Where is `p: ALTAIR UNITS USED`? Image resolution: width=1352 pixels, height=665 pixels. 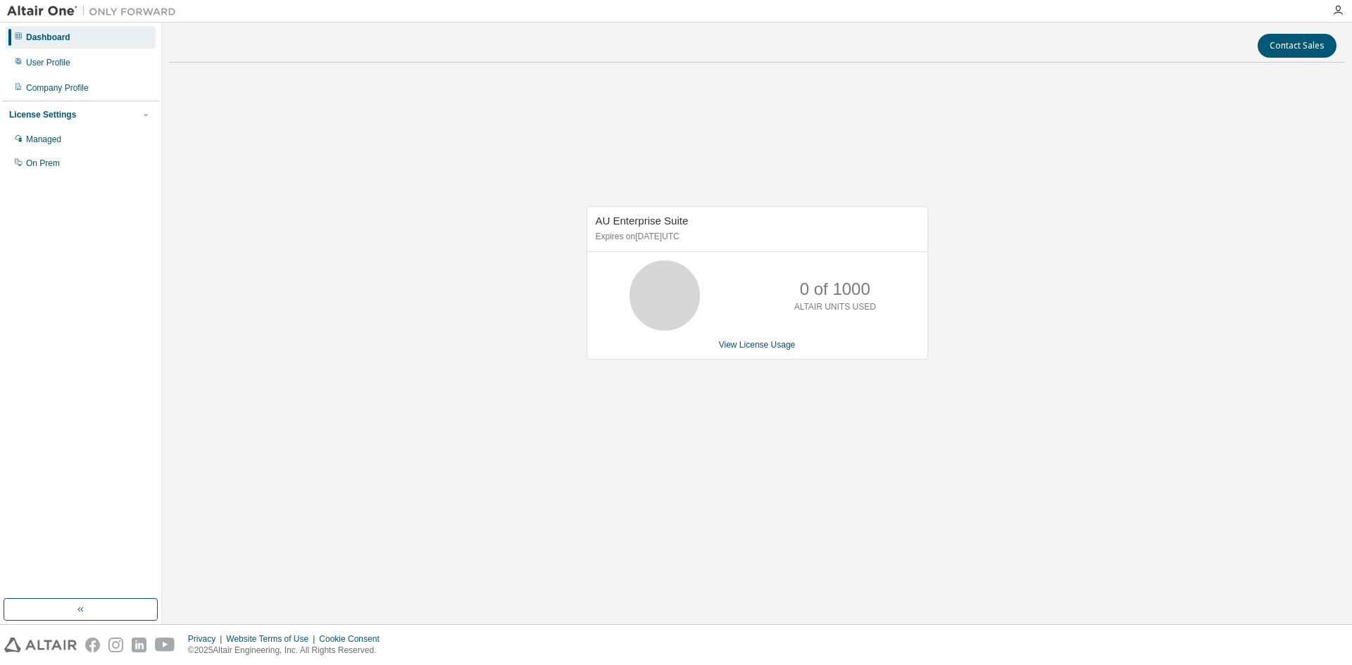
p: ALTAIR UNITS USED is located at coordinates (835, 307).